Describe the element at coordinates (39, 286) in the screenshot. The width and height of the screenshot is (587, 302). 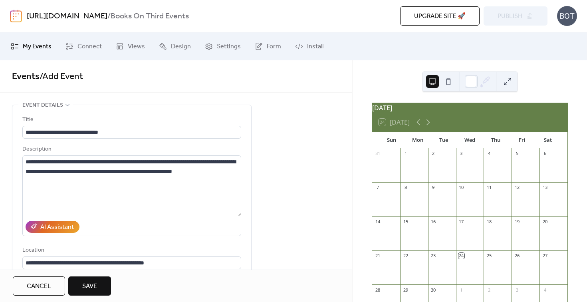
I see `a: Cancel` at that location.